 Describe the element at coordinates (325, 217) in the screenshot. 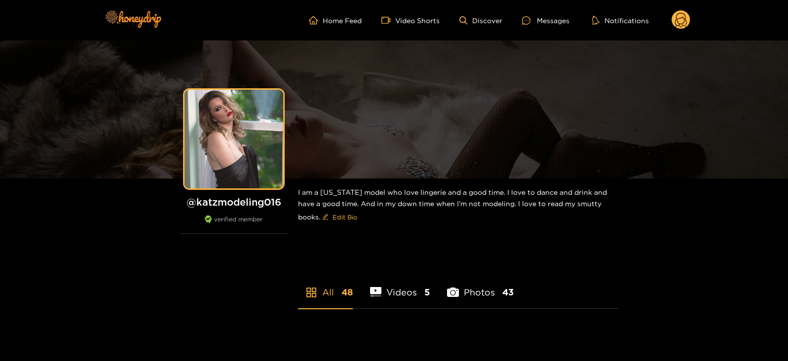

I see `span: edit` at that location.